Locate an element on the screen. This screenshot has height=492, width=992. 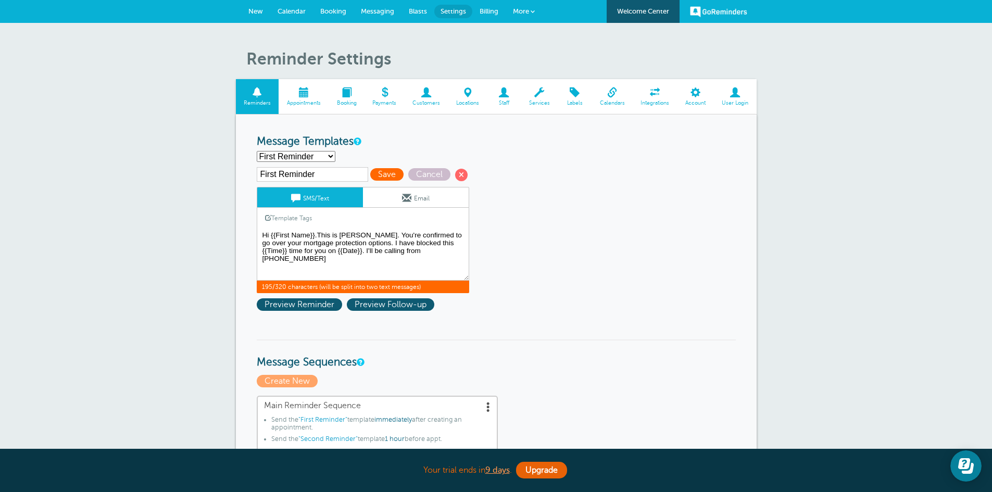
span: New is located at coordinates (256, 11).